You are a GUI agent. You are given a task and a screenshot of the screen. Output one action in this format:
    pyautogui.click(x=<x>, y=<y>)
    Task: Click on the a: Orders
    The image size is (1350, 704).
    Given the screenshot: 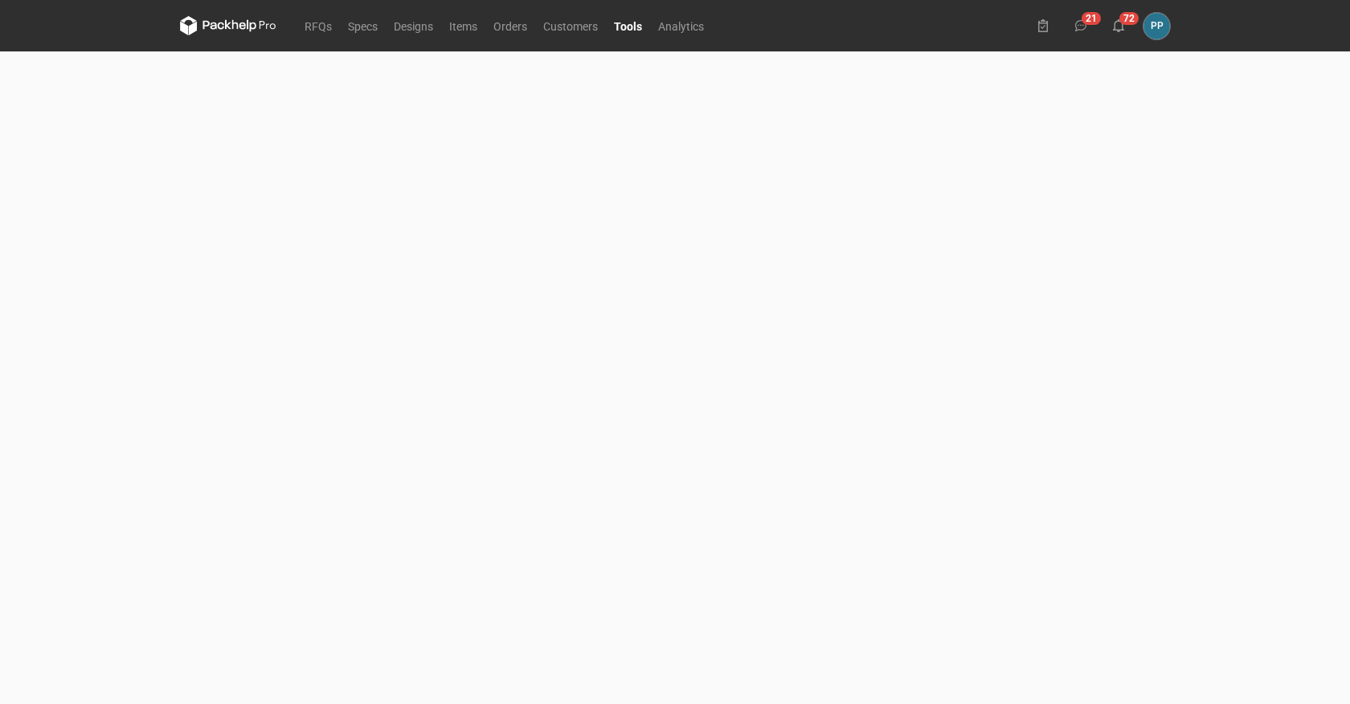 What is the action you would take?
    pyautogui.click(x=510, y=26)
    